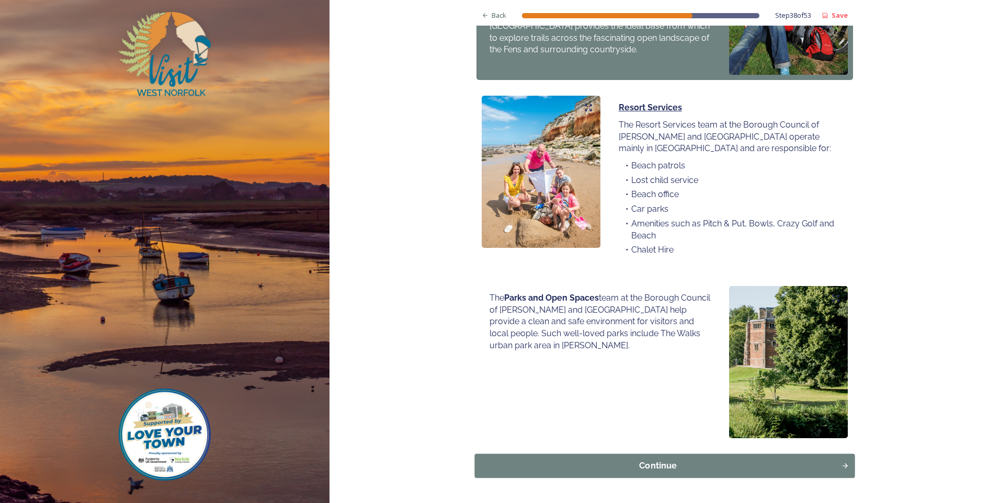  What do you see at coordinates (729, 166) in the screenshot?
I see `li: Beach patrols` at bounding box center [729, 166].